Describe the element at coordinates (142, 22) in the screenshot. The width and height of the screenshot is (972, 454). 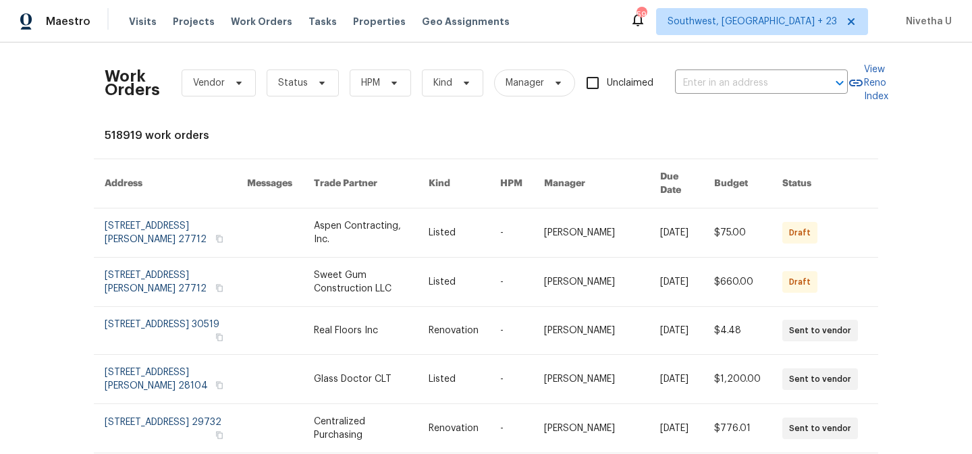
I see `span: Visits` at that location.